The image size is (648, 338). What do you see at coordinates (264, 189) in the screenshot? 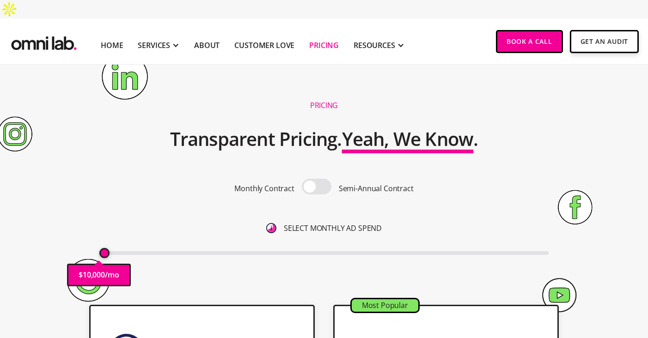
I see `p: Monthly Contract` at bounding box center [264, 189].